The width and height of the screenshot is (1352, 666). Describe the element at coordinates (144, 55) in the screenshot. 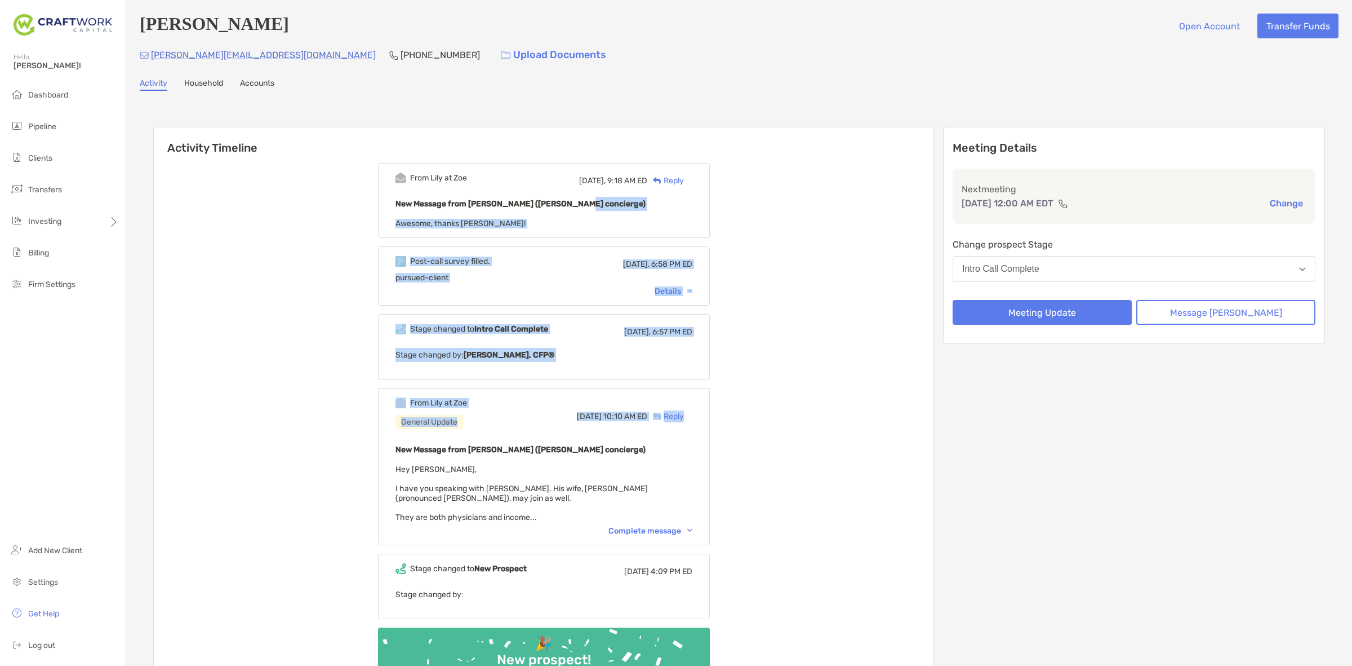

I see `img: Email Icon` at that location.